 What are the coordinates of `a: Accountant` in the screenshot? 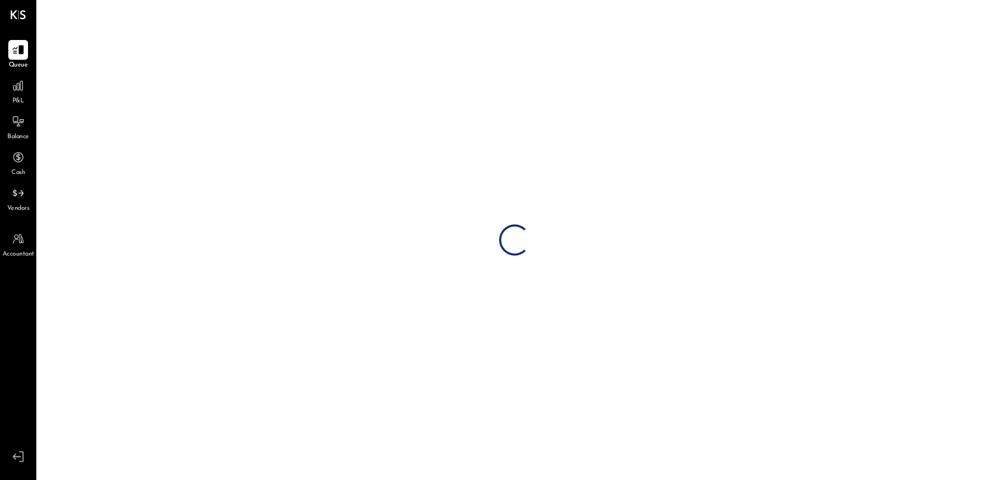 It's located at (18, 244).